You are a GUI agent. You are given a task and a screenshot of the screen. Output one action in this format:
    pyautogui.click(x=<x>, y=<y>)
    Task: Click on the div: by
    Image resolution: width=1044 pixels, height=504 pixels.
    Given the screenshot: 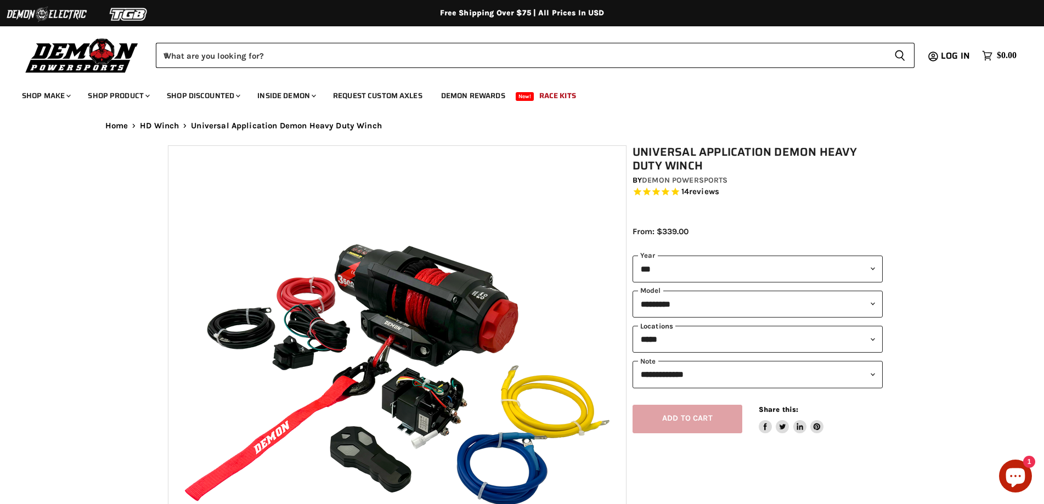 What is the action you would take?
    pyautogui.click(x=758, y=181)
    